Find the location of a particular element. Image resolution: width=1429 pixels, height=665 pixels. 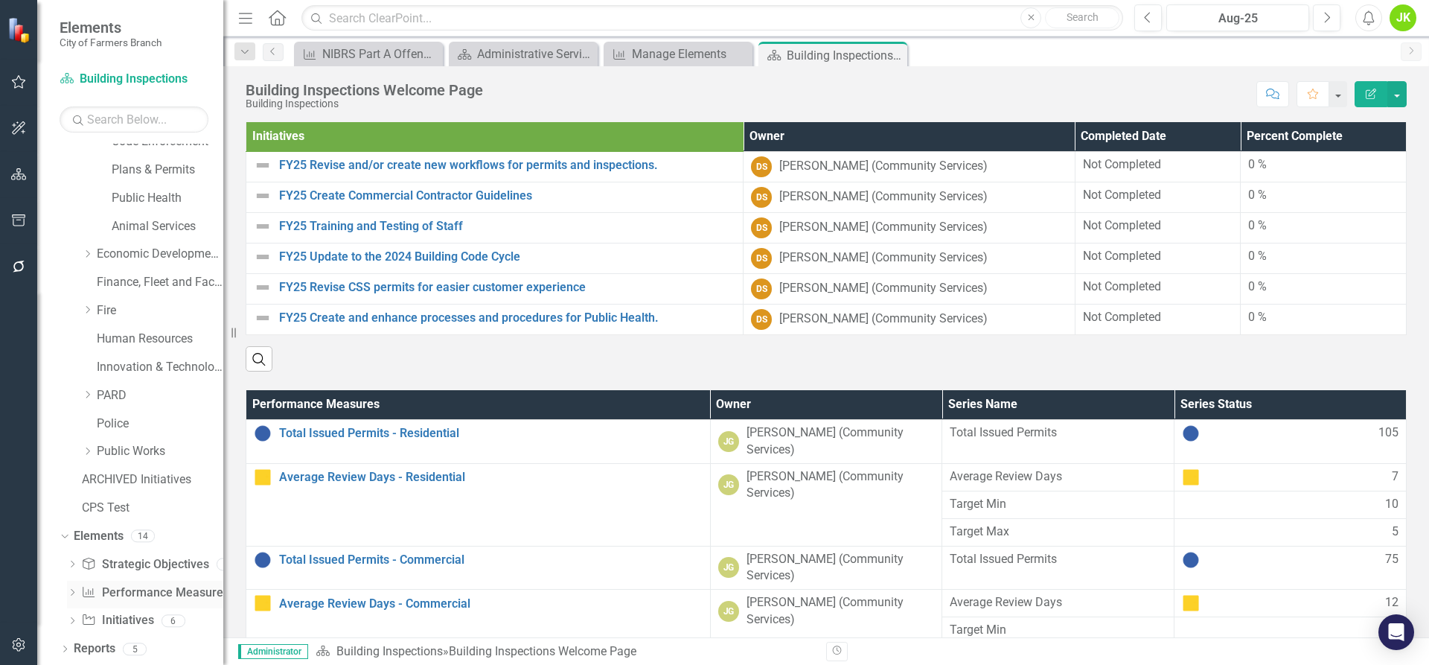

span: Administrator is located at coordinates (273, 651).